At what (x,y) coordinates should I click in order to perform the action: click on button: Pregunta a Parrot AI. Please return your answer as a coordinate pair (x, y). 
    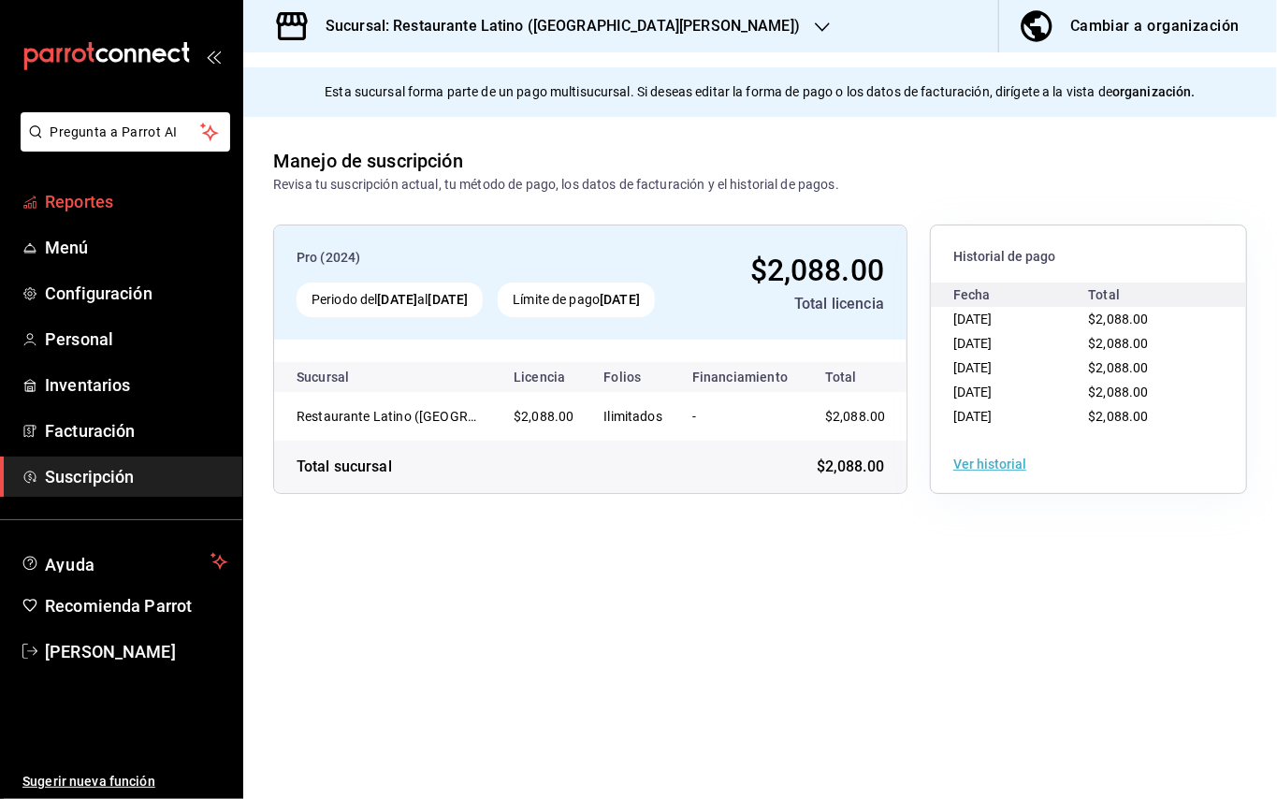
    Looking at the image, I should click on (125, 132).